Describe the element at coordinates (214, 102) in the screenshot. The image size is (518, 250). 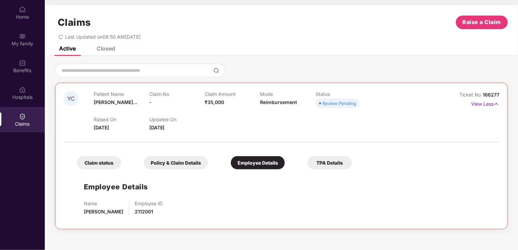
I see `span: ₹35,000` at that location.